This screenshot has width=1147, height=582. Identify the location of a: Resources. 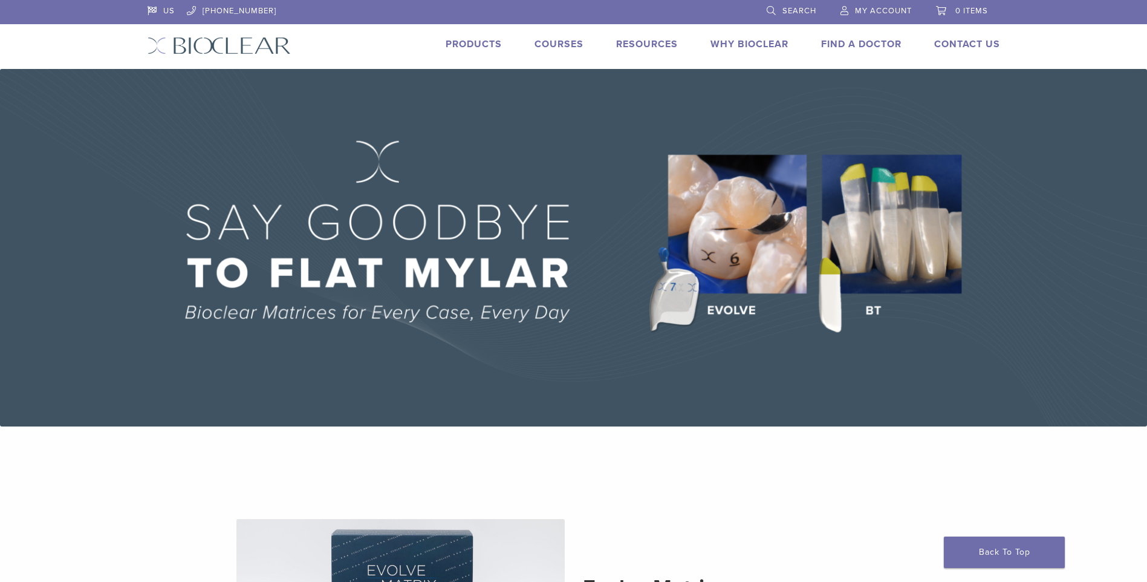
(647, 44).